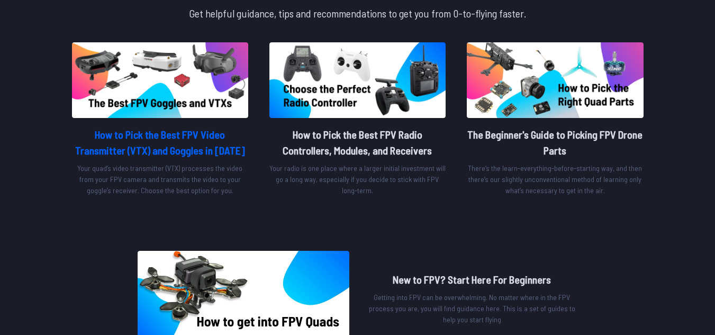 The image size is (715, 335). Describe the element at coordinates (555, 142) in the screenshot. I see `h2: The Beginner's Guide to Picking FPV Drone Parts` at that location.